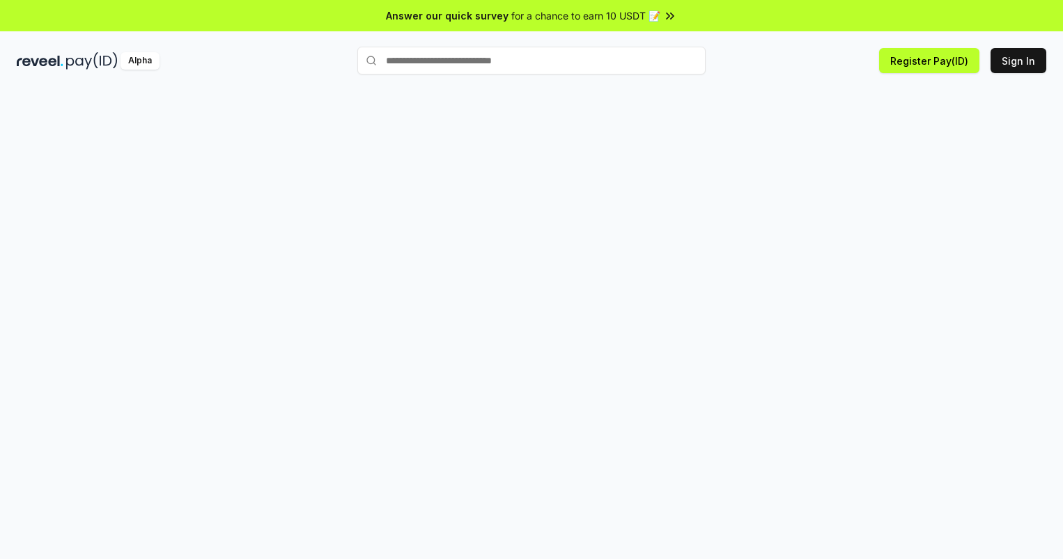 This screenshot has width=1063, height=559. What do you see at coordinates (140, 61) in the screenshot?
I see `div: Alpha` at bounding box center [140, 61].